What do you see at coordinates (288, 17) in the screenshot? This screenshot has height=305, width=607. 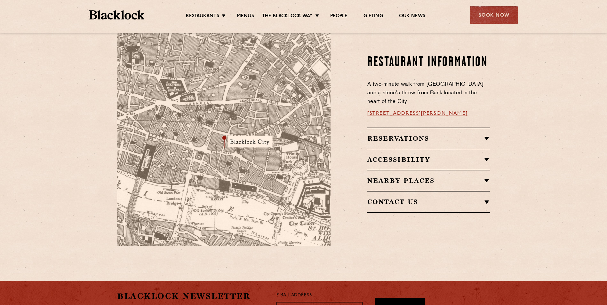 I see `a: The Blacklock Way` at bounding box center [288, 17].